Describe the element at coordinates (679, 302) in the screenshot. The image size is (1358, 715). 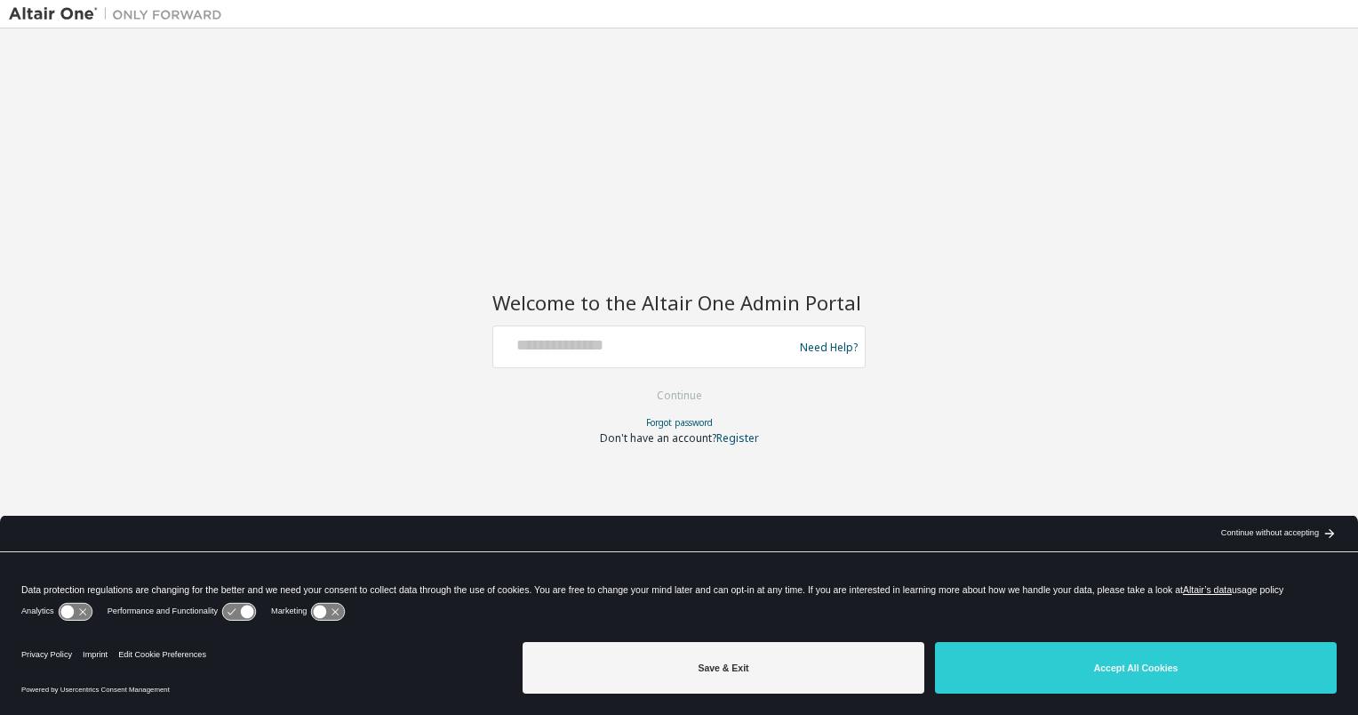
I see `h2: Welcome to the Altair One Admin Portal` at that location.